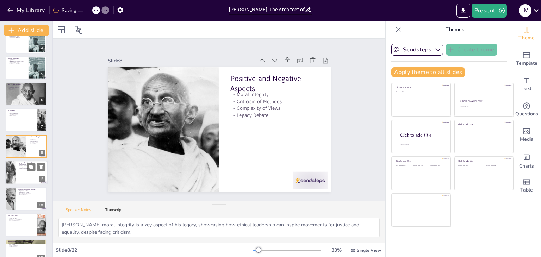  What do you see at coordinates (26, 86) in the screenshot?
I see `p: Commitment to Nonviolence` at bounding box center [26, 86].